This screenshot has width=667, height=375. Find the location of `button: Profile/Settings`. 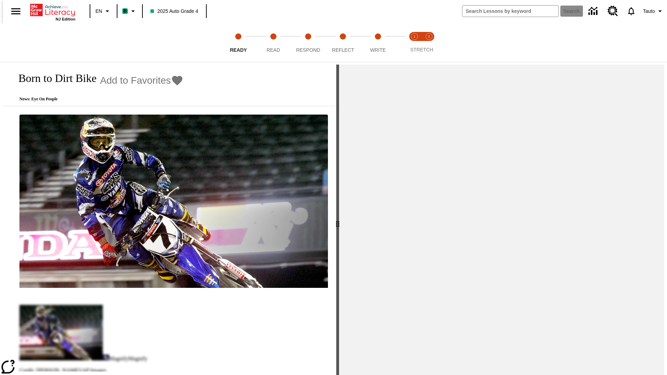

button: Profile/Settings is located at coordinates (653, 11).